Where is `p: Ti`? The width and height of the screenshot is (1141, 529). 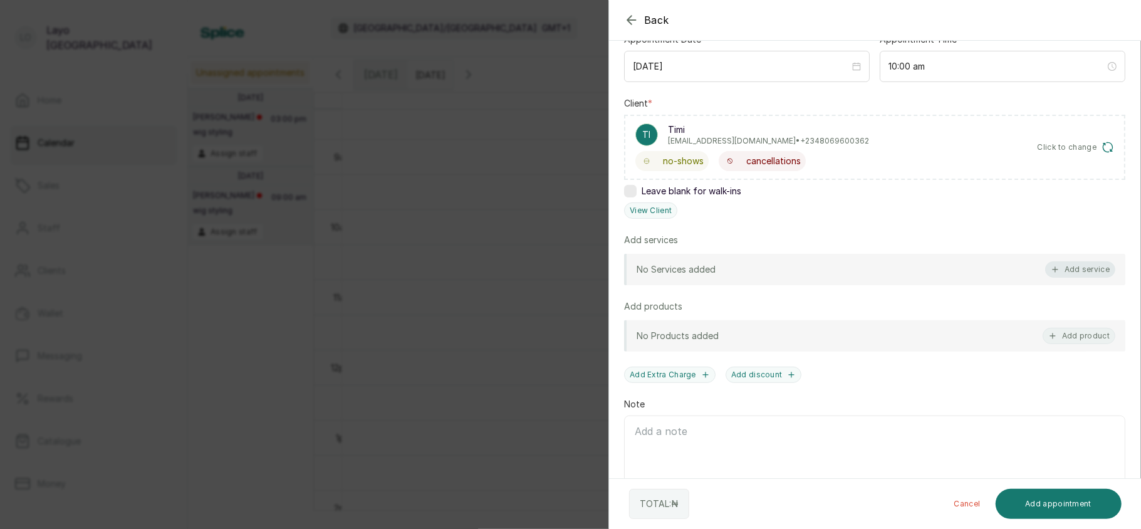 p: Ti is located at coordinates (647, 135).